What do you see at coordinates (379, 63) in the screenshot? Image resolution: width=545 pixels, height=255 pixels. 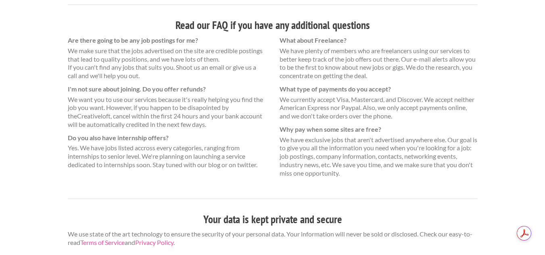 I see `dd: We have plenty of members who are freelancers using our services to better keep track of the job ...` at bounding box center [379, 63].